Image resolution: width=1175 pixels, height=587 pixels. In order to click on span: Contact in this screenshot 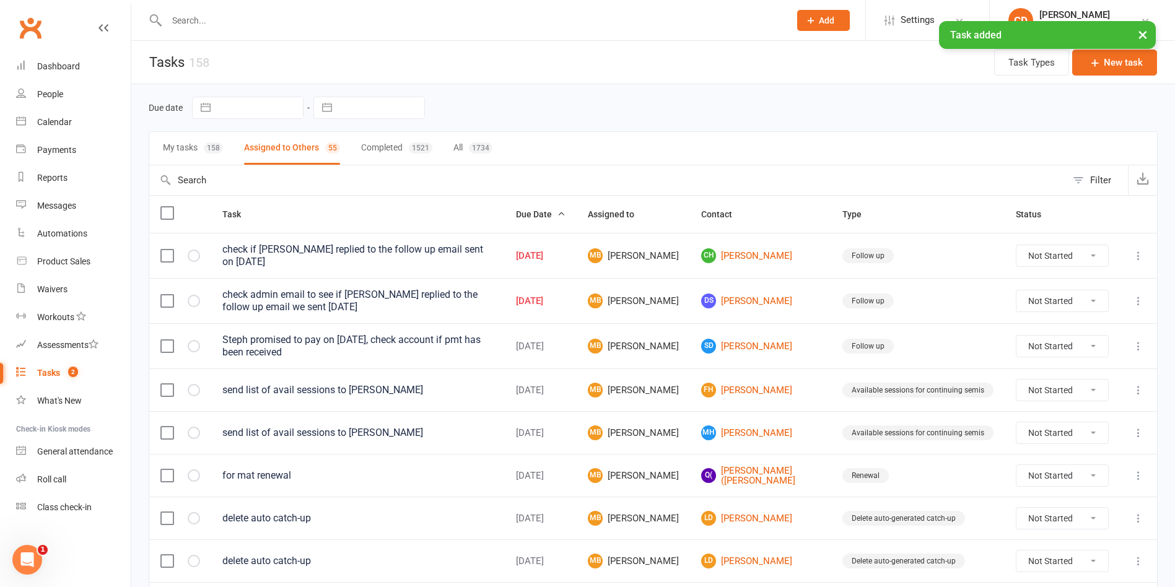, I will do `click(723, 214)`.